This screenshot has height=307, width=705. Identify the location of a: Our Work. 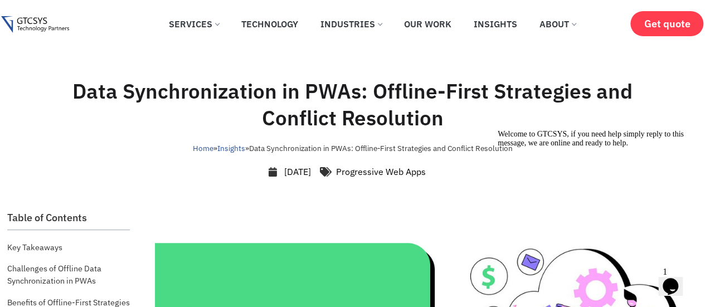
(427, 24).